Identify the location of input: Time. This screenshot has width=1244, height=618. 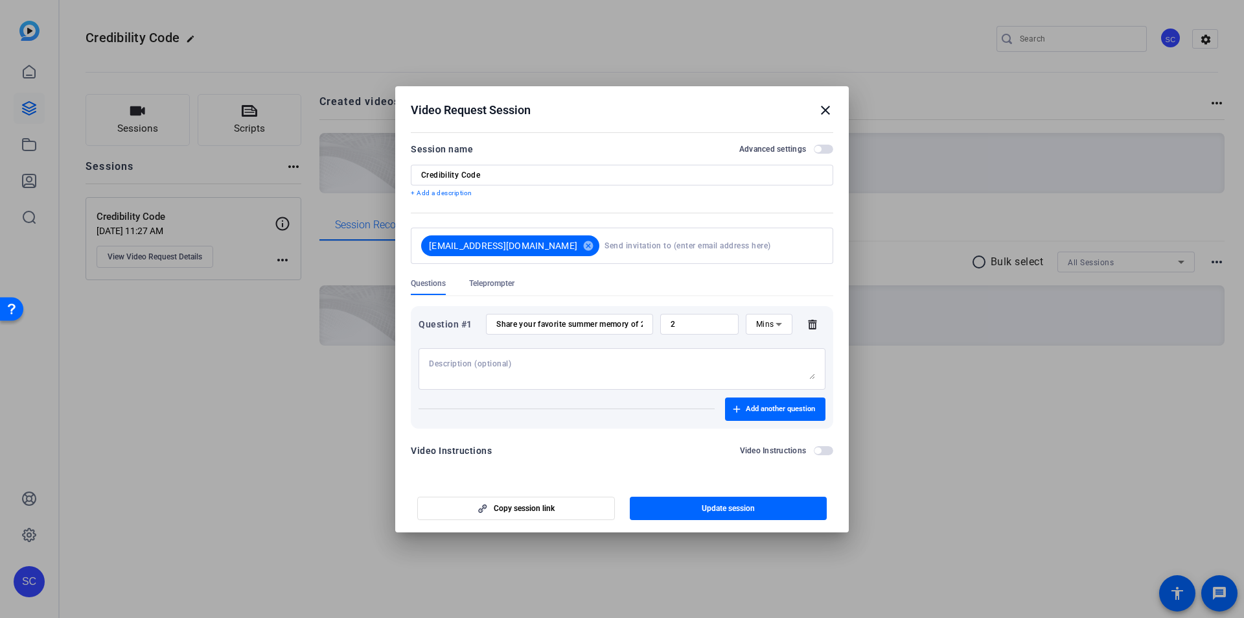
(699, 324).